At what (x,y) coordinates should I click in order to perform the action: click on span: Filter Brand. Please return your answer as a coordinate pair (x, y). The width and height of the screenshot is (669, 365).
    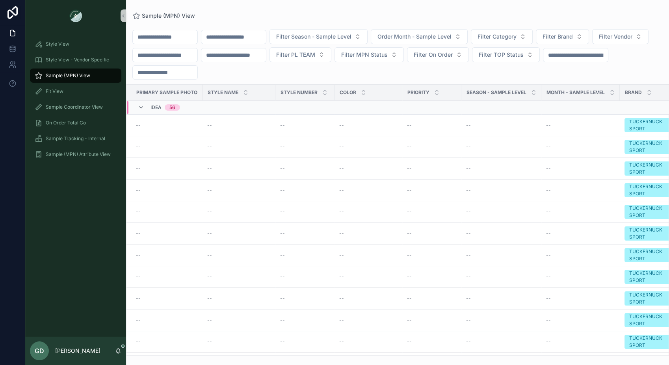
    Looking at the image, I should click on (558, 37).